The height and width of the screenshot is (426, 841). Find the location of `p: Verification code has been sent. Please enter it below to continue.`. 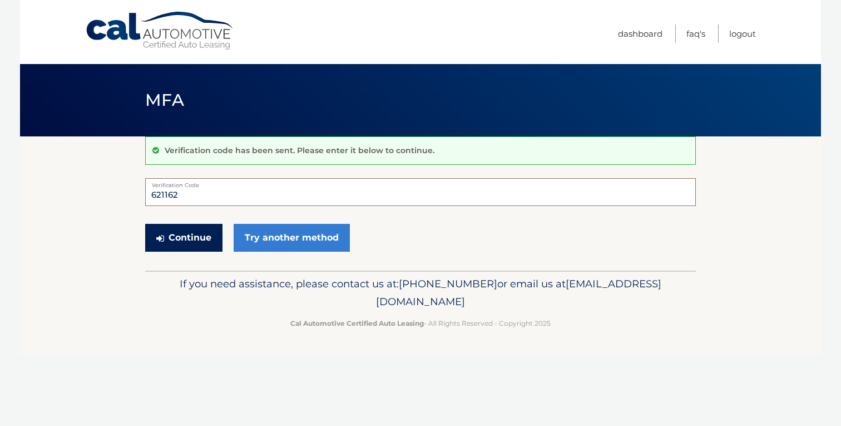

p: Verification code has been sent. Please enter it below to continue. is located at coordinates (299, 150).